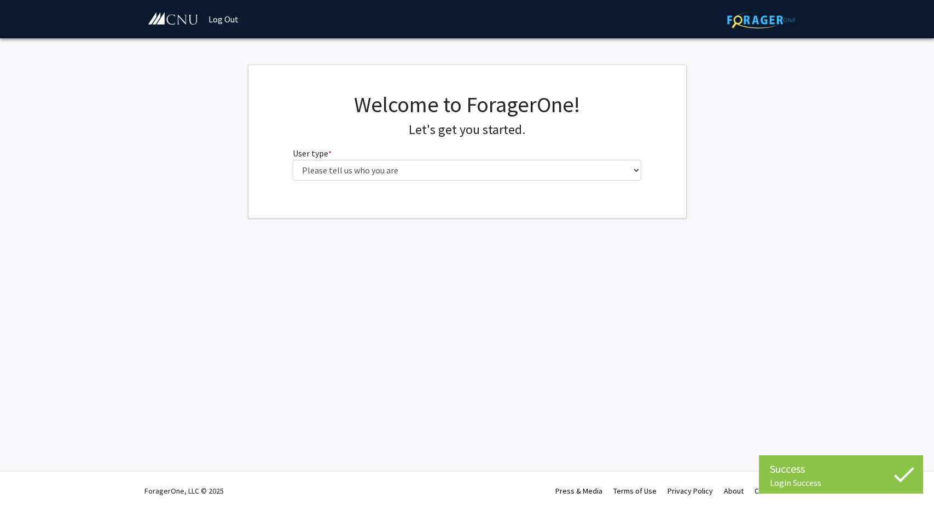 This screenshot has width=934, height=510. Describe the element at coordinates (173, 19) in the screenshot. I see `img: Christopher Newport University Logo` at that location.